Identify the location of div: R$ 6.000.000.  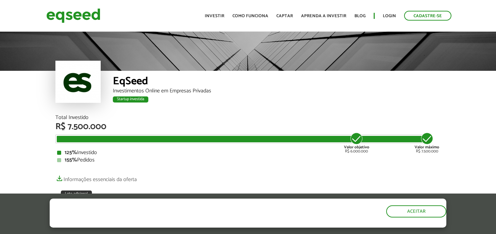
(356, 143).